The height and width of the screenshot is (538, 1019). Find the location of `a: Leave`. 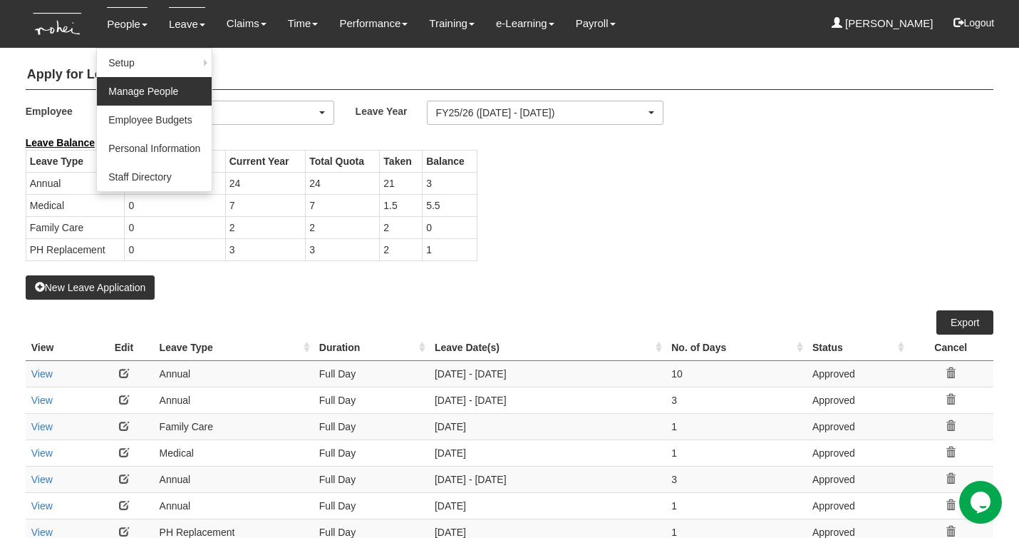

a: Leave is located at coordinates (187, 24).